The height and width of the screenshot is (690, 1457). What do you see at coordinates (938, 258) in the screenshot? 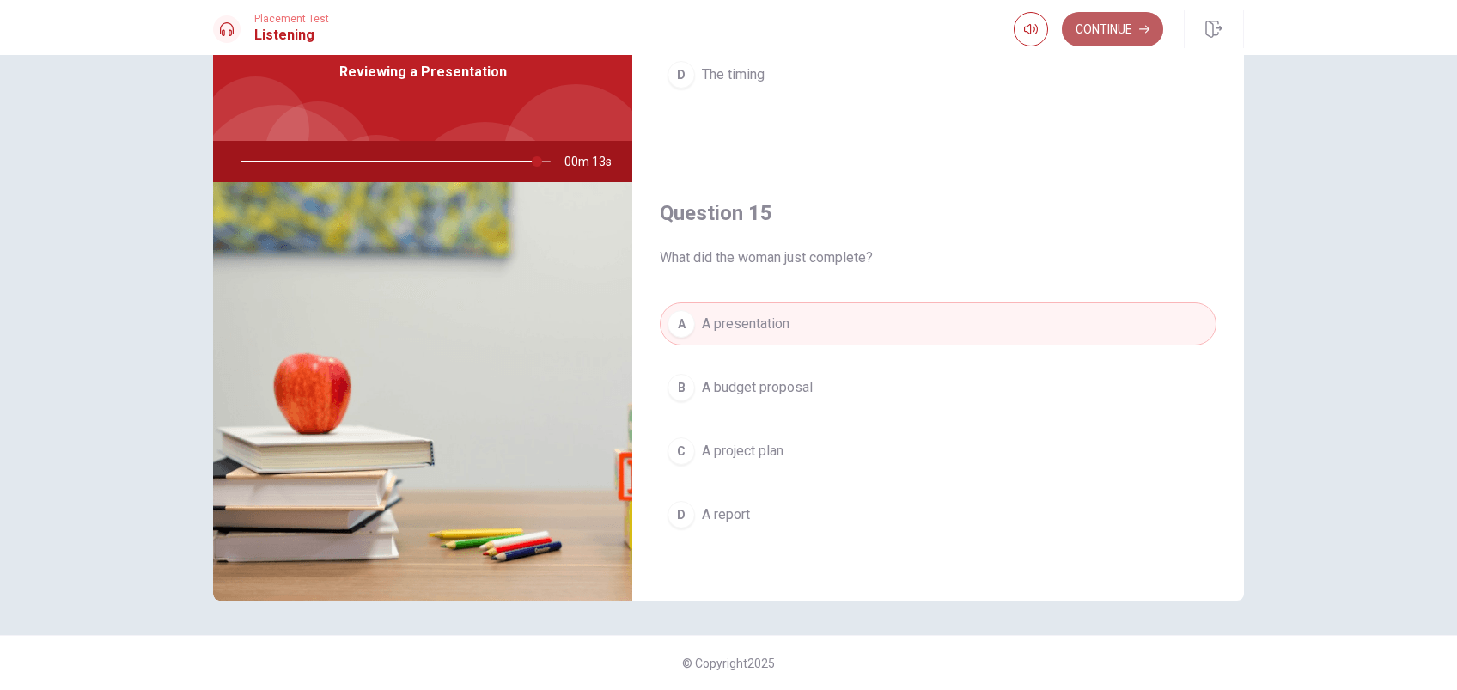
I see `span: What did the woman just complete?` at bounding box center [938, 258].